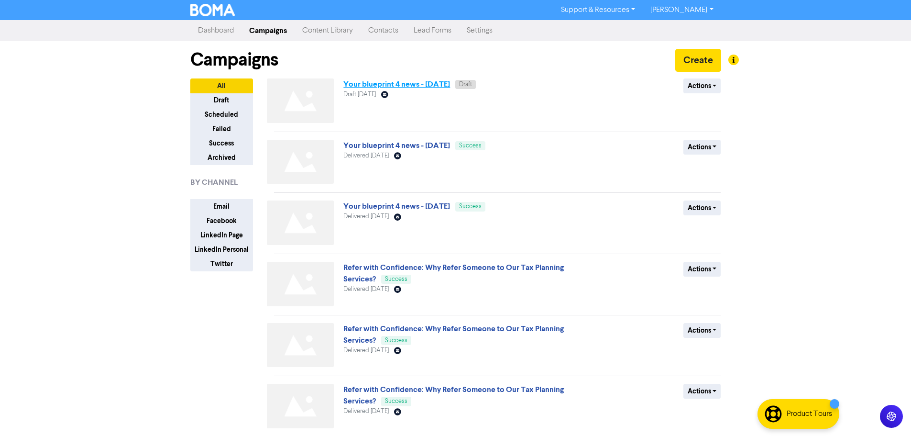 Image resolution: width=911 pixels, height=436 pixels. Describe the element at coordinates (213, 10) in the screenshot. I see `img: BOMA Logo` at that location.